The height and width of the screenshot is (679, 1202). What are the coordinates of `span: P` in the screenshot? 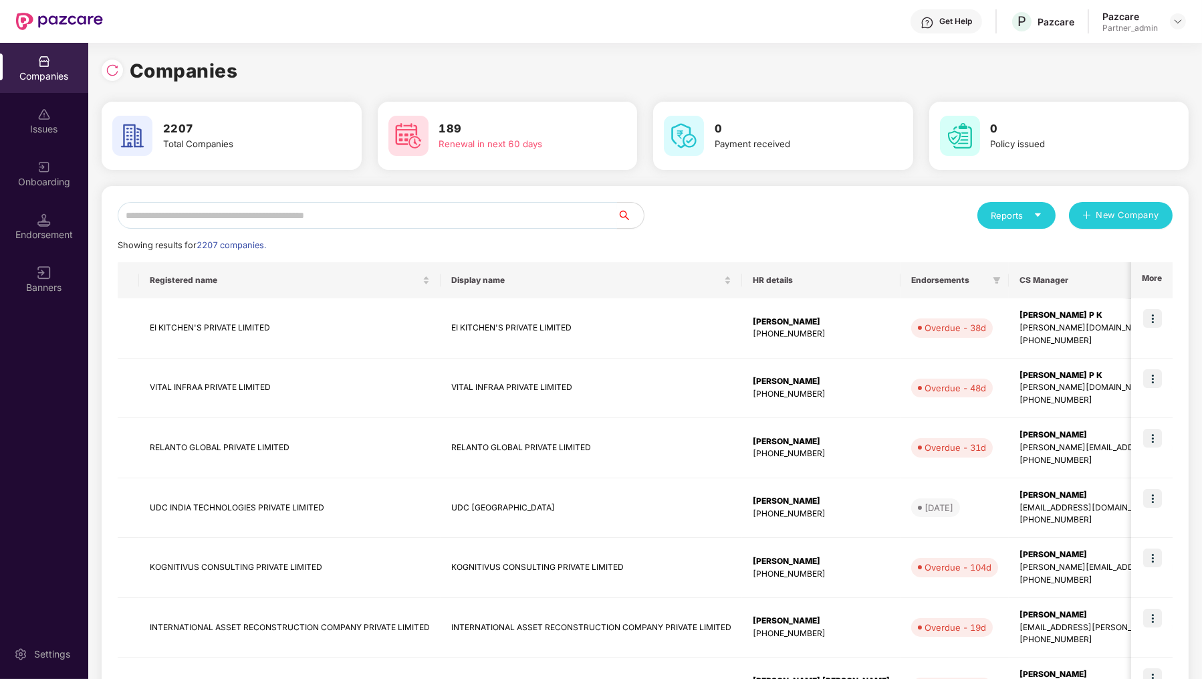 It's located at (1022, 21).